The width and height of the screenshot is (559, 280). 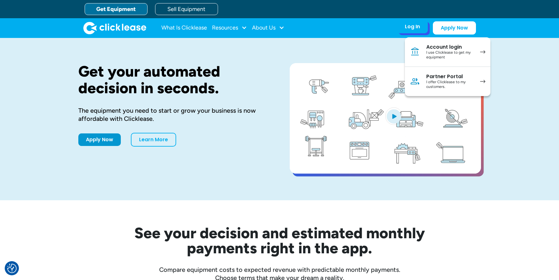 I want to click on div: I use Clicklease to get my equipment, so click(x=449, y=55).